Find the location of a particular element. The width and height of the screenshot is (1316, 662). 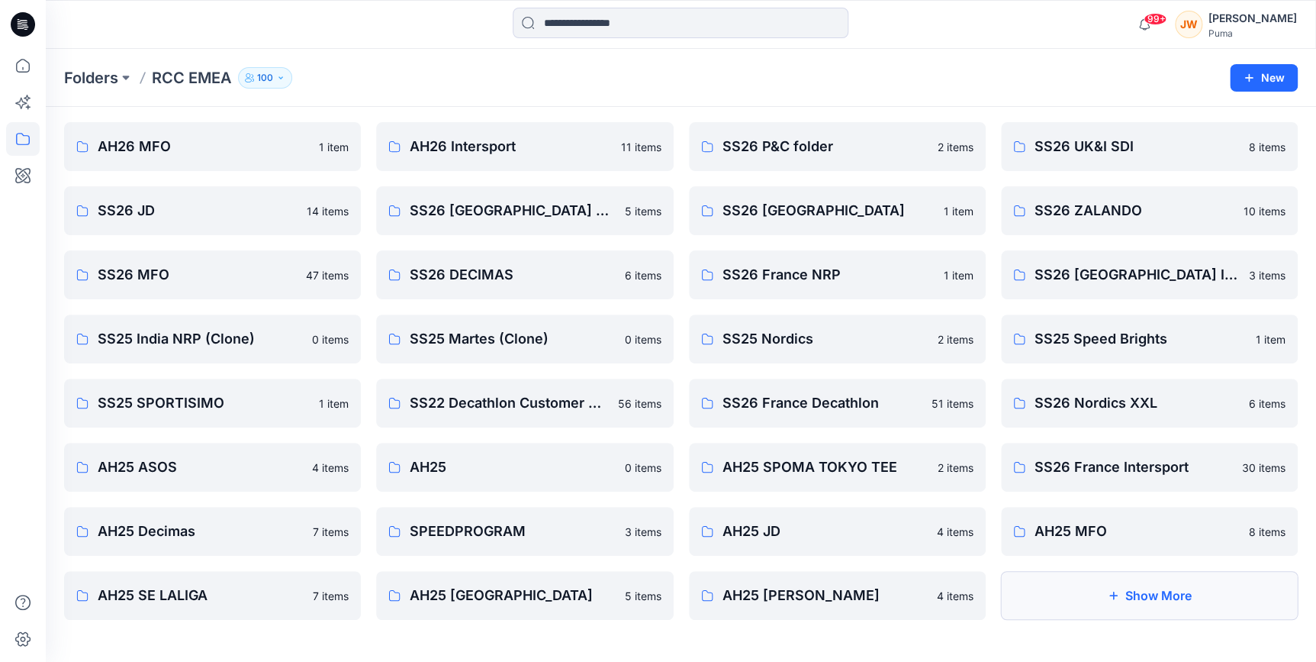

a: AH25 SPOMA TOKYO TEE2 items is located at coordinates (837, 467).